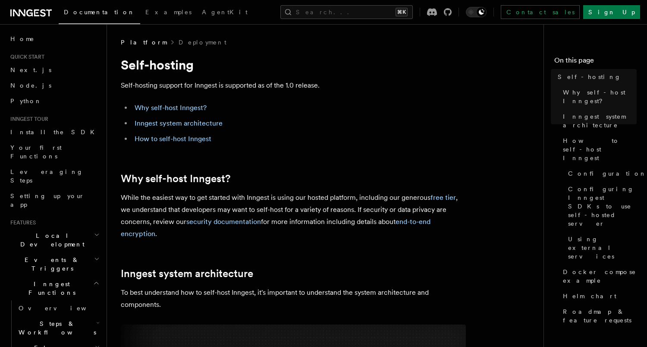 The width and height of the screenshot is (647, 347). Describe the element at coordinates (54, 85) in the screenshot. I see `a: Node.js` at that location.